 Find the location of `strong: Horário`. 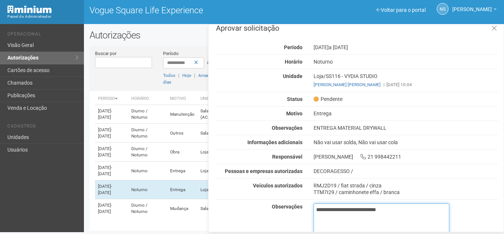

strong: Horário is located at coordinates (294, 62).